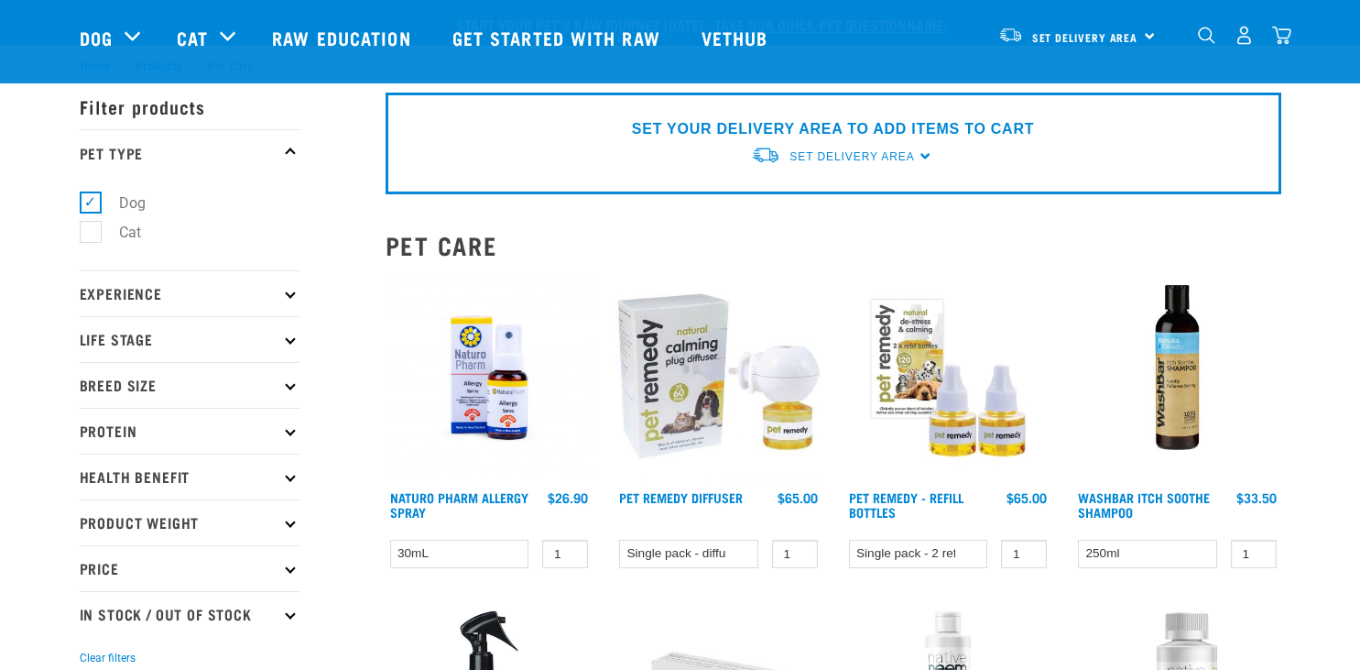 The height and width of the screenshot is (670, 1360). What do you see at coordinates (737, 38) in the screenshot?
I see `a: Vethub` at bounding box center [737, 38].